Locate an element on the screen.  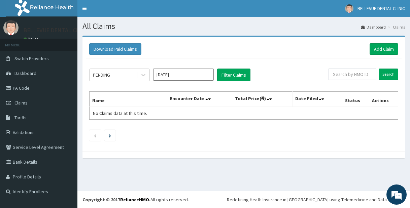
span: Claims is located at coordinates (21, 103).